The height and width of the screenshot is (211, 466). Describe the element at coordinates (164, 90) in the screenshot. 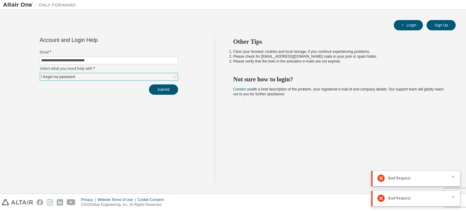

I see `button: Submit` at that location.